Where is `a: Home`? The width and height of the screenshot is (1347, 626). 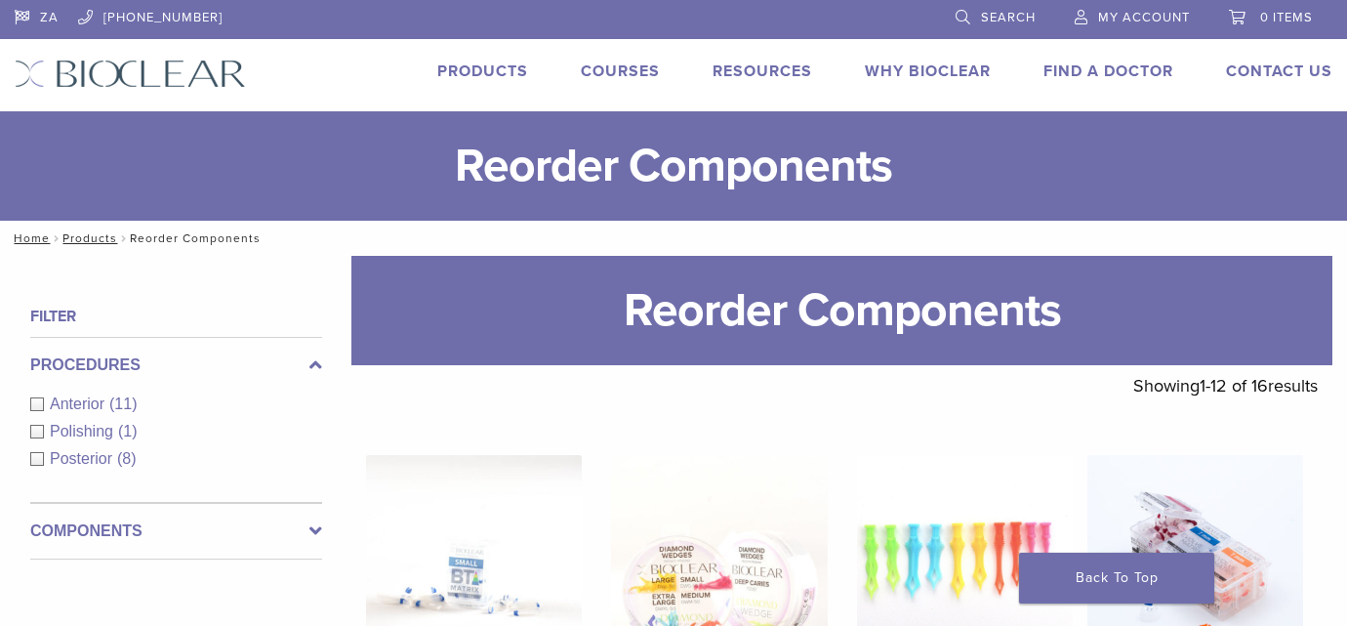
a: Home is located at coordinates (28, 238).